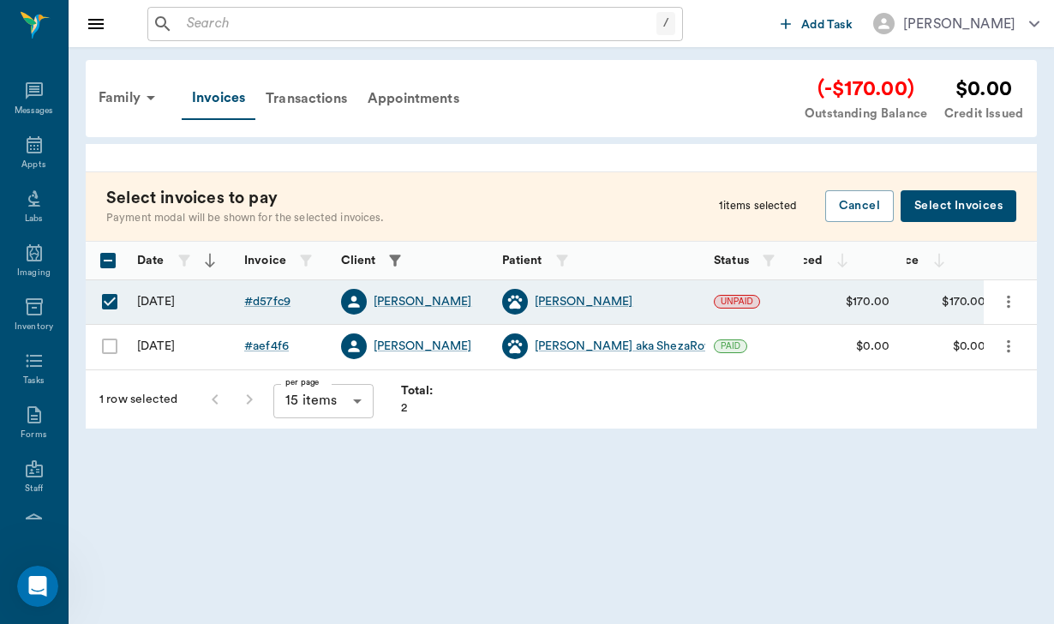 The width and height of the screenshot is (1054, 624). Describe the element at coordinates (147, 341) in the screenshot. I see `div: In the meantime, these articles might help:` at that location.